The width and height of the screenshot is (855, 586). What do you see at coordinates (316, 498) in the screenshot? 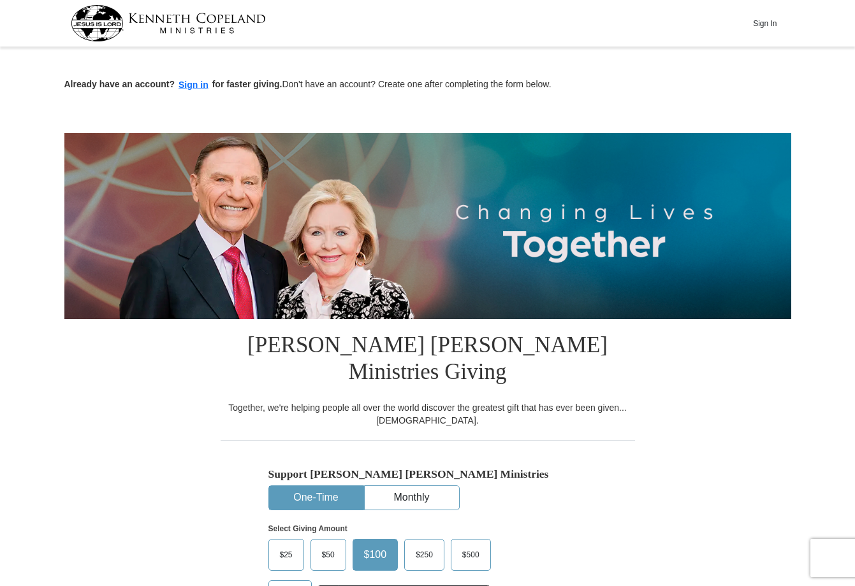
I see `button: One-Time` at bounding box center [316, 498].